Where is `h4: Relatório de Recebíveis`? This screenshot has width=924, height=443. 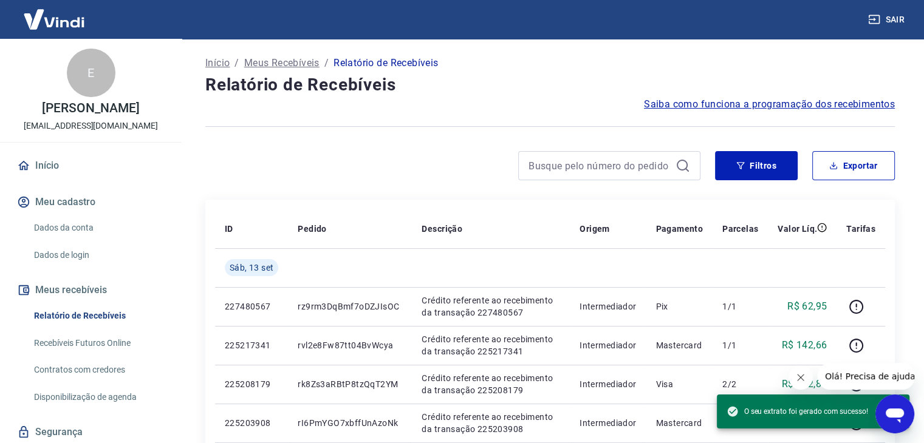
h4: Relatório de Recebíveis is located at coordinates (550, 85).